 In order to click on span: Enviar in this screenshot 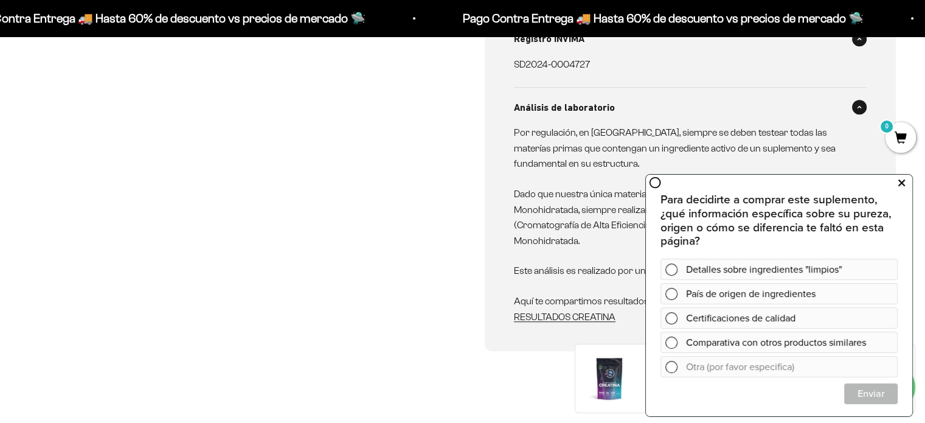, I will do `click(225, 220)`.